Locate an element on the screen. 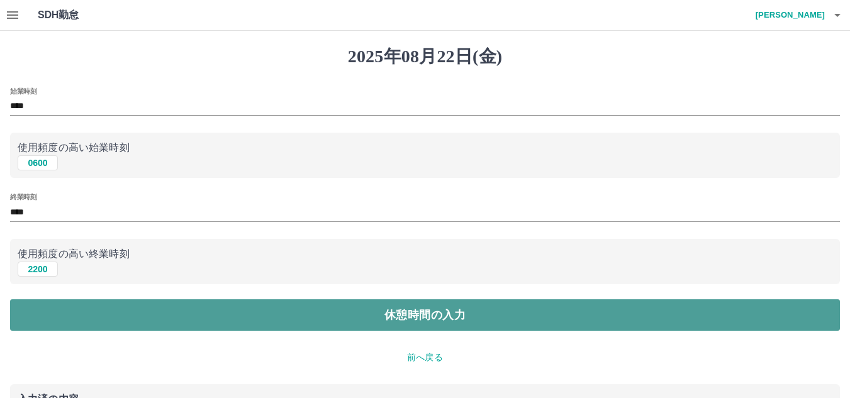  p: 使用頻度の高い始業時刻 is located at coordinates (425, 148).